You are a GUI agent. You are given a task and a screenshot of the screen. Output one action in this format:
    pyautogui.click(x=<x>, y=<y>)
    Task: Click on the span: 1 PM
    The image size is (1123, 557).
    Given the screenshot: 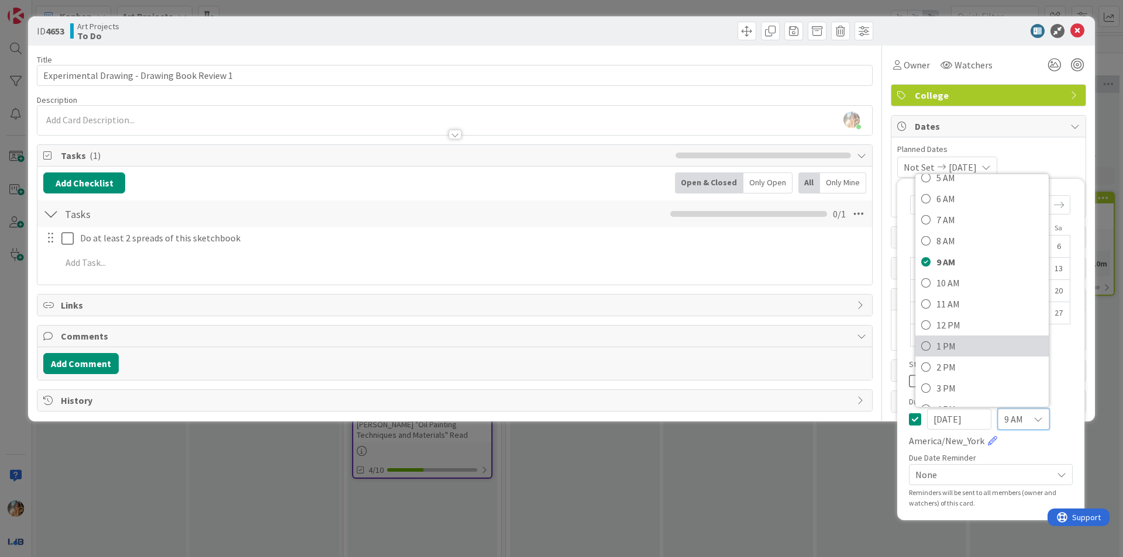 What is the action you would take?
    pyautogui.click(x=989, y=346)
    